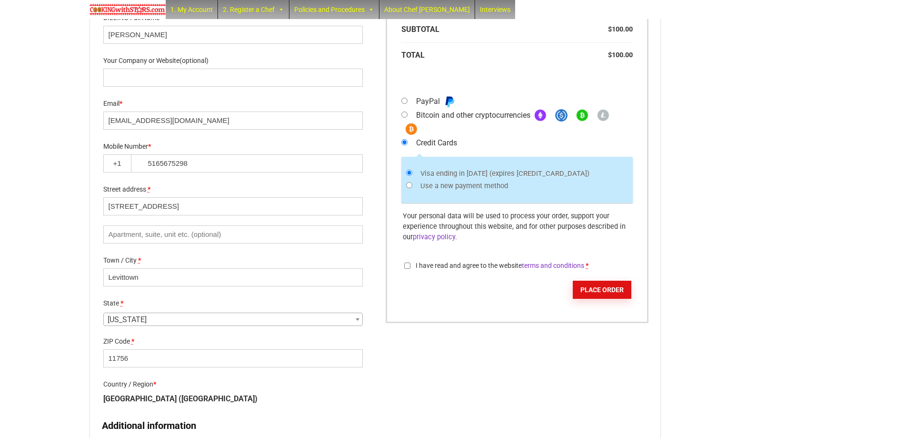  Describe the element at coordinates (233, 147) in the screenshot. I see `label: Mobile Number` at that location.